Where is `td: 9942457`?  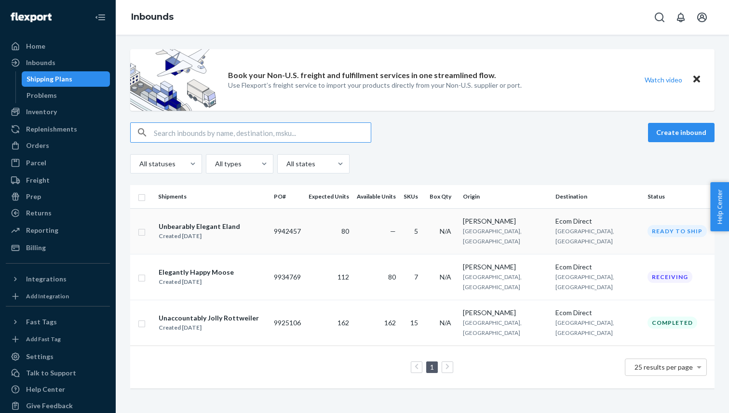
td: 9942457 is located at coordinates (287, 231).